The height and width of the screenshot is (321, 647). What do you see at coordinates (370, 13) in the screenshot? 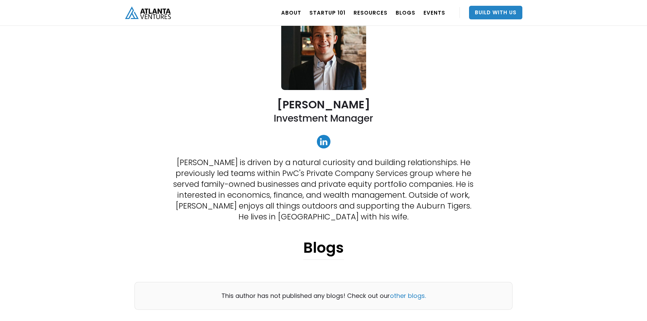
I see `a: RESOURCES` at bounding box center [370, 13].